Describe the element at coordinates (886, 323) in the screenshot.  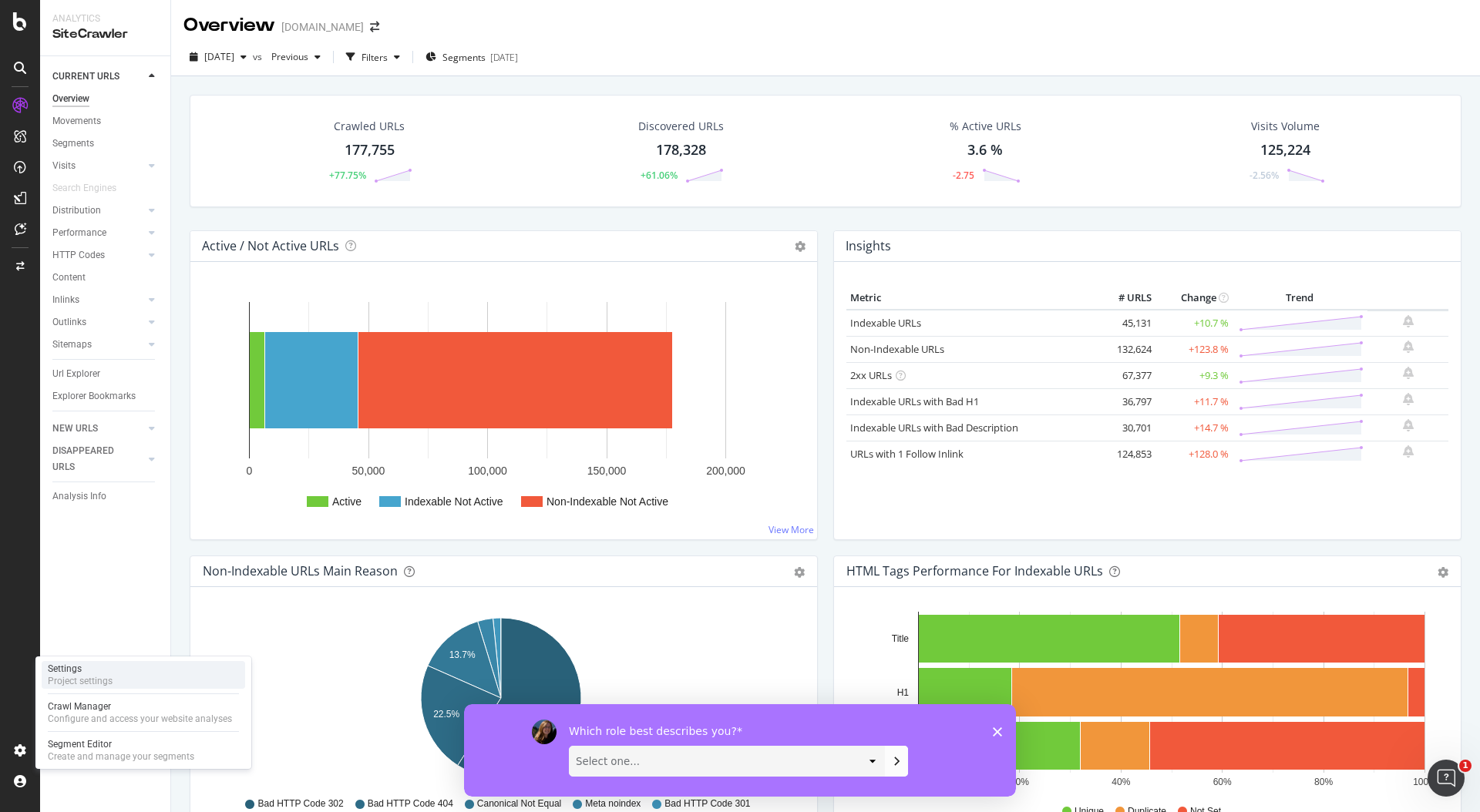
I see `a: Indexable URLs` at that location.